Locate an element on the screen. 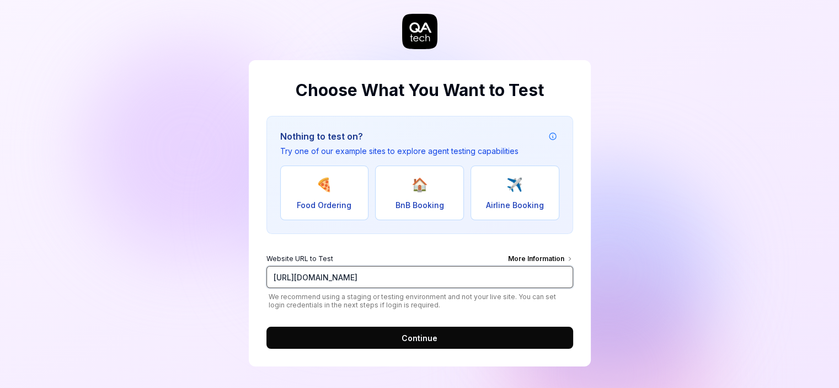 This screenshot has height=388, width=839. button: 🏠BnB Booking is located at coordinates (419, 193).